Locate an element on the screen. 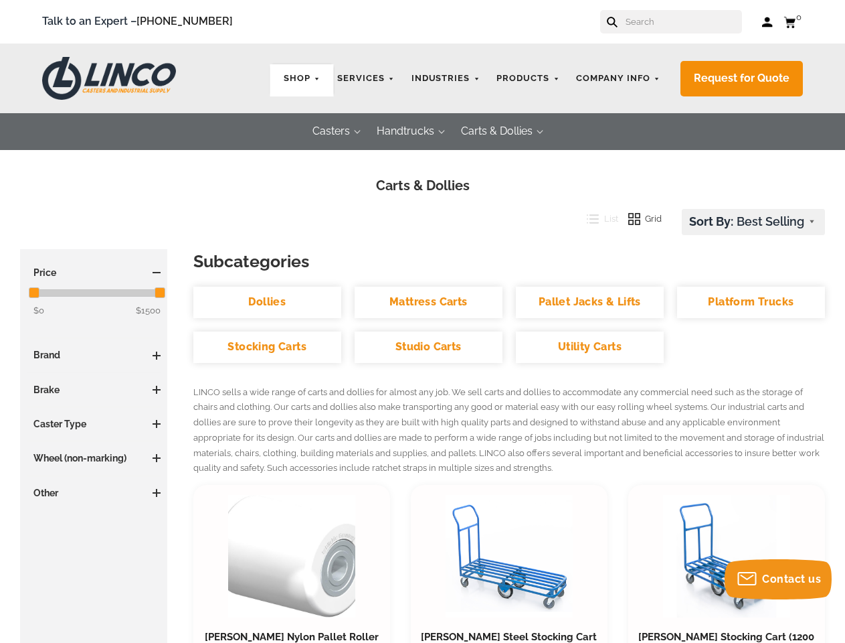 The width and height of the screenshot is (845, 643). a: Pallet Jacks & Lifts is located at coordinates (590, 302).